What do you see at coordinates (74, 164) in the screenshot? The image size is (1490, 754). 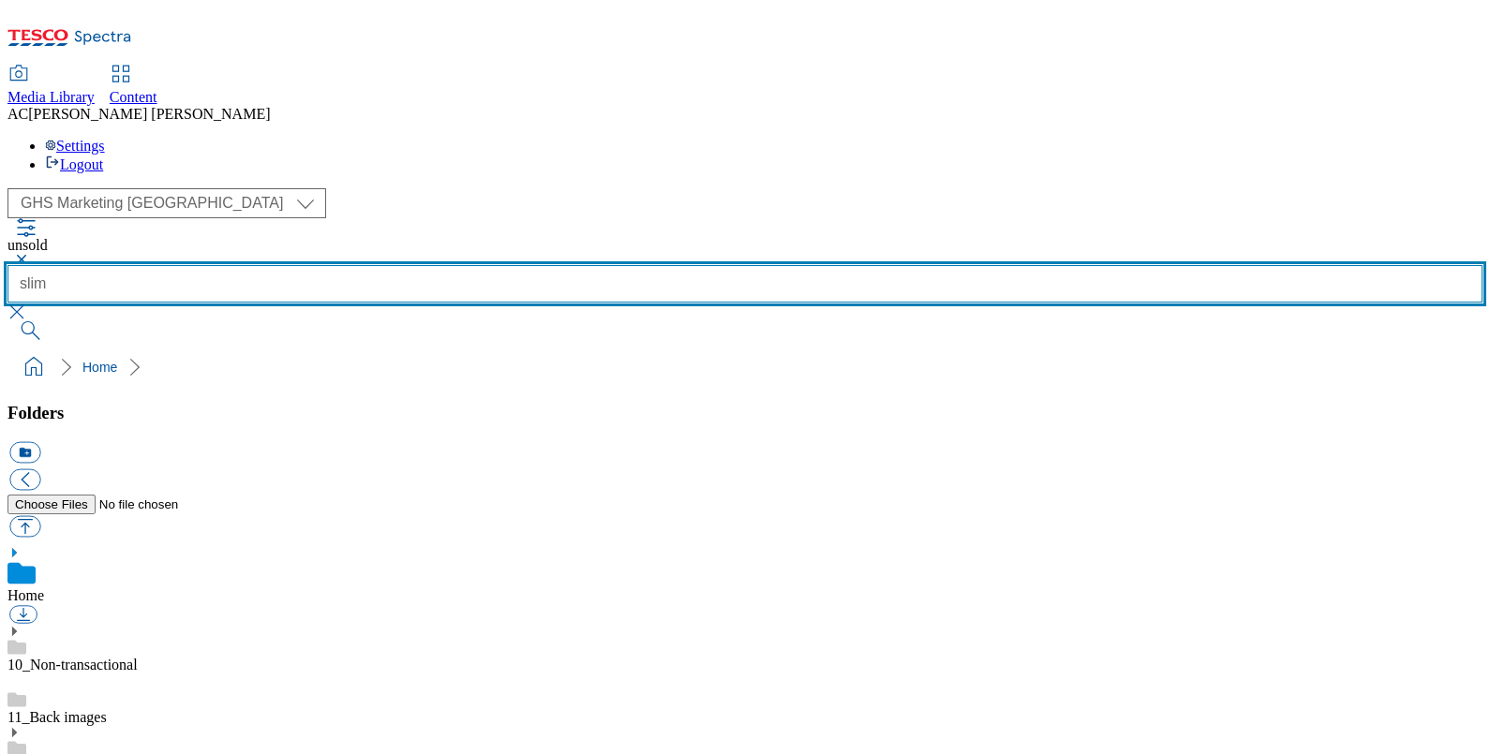 I see `a: Logout` at bounding box center [74, 164].